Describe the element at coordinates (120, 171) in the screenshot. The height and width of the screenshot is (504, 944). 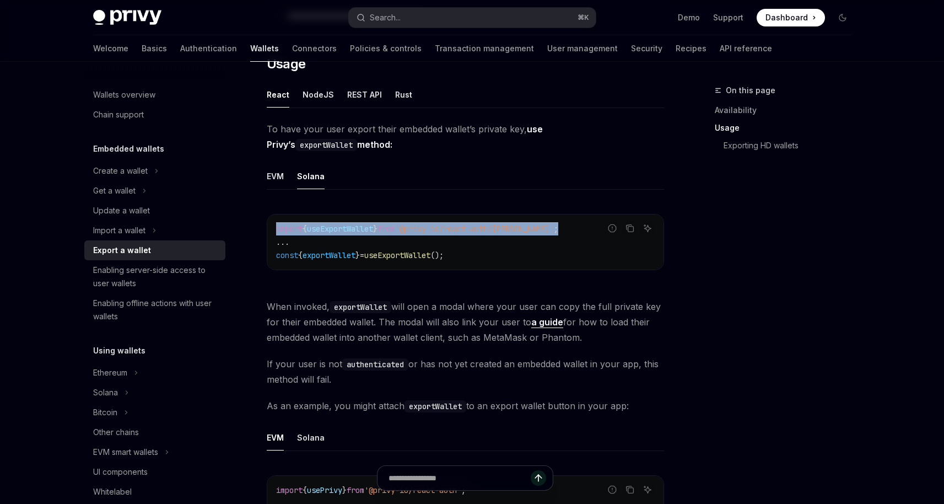
I see `div: Create a wallet` at that location.